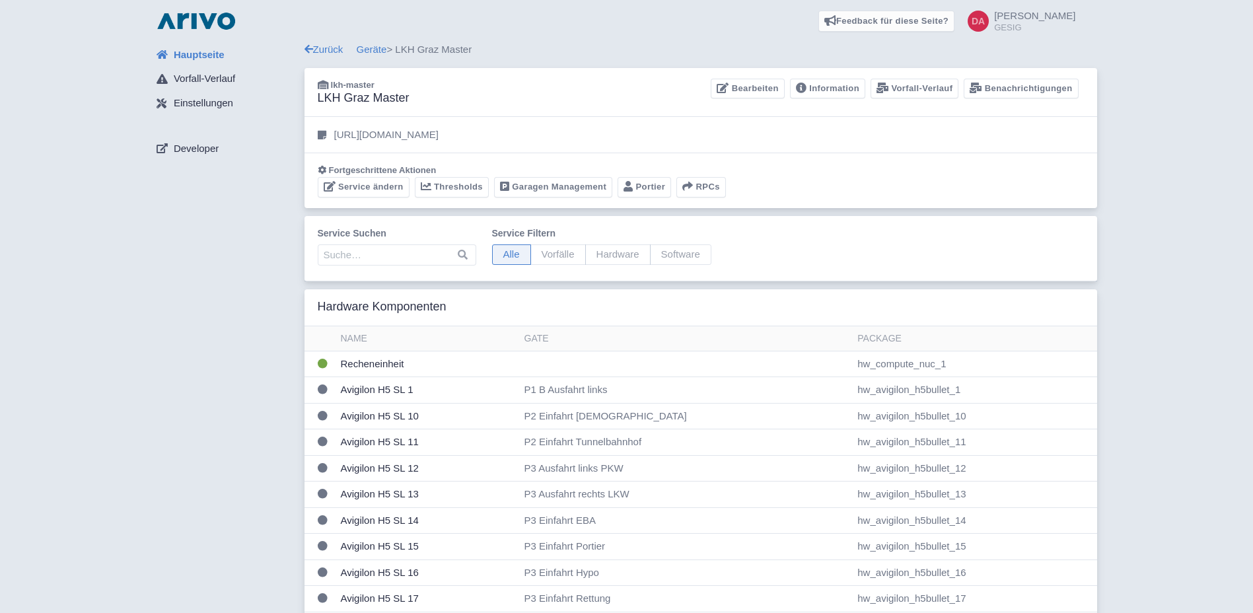  What do you see at coordinates (204, 79) in the screenshot?
I see `span: Vorfall-Verlauf` at bounding box center [204, 79].